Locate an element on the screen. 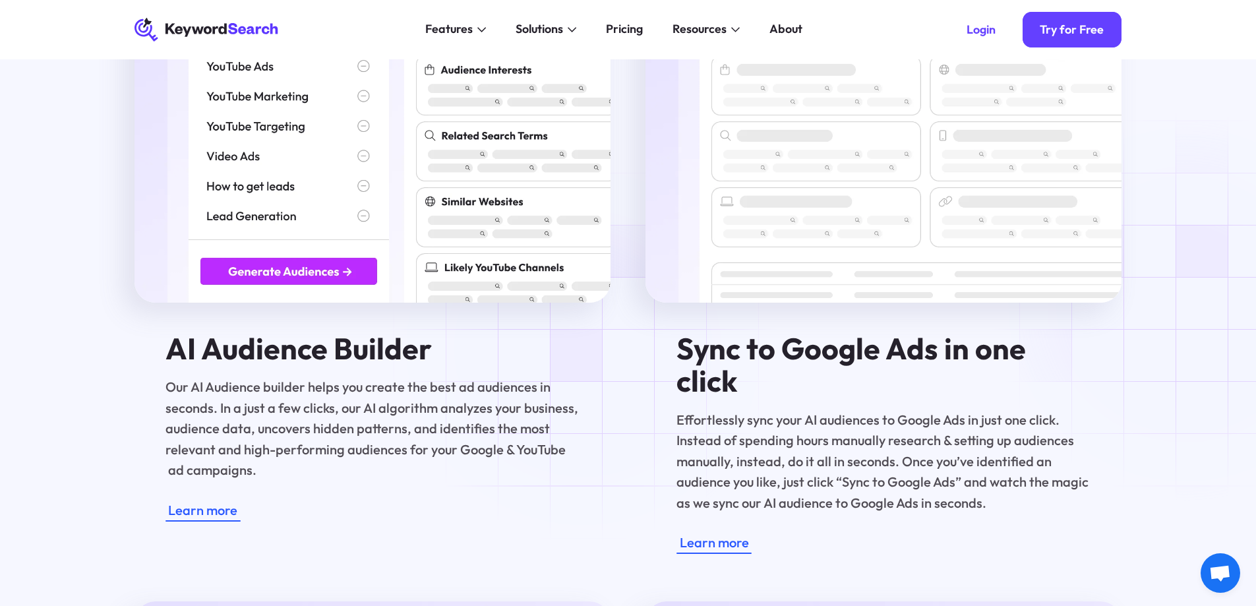  h4: AI Audience Builder is located at coordinates (373, 348).